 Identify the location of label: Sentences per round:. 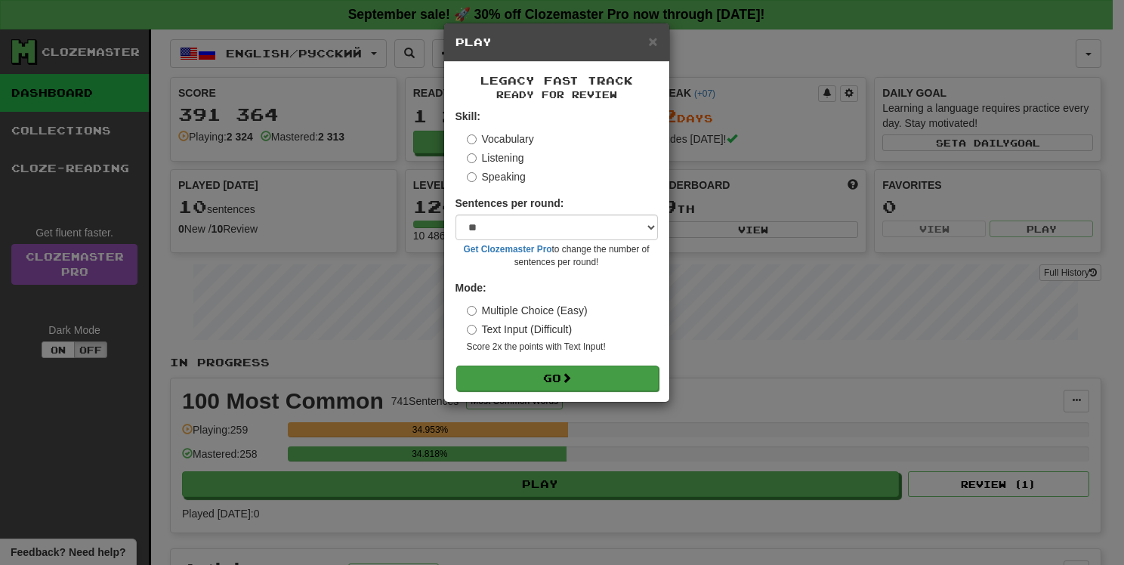
(510, 203).